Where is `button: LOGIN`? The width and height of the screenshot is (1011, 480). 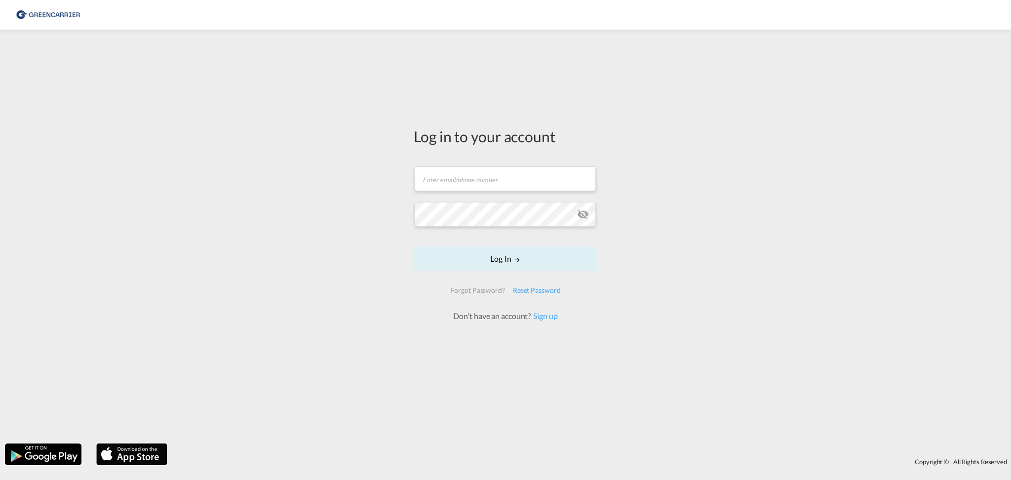
button: LOGIN is located at coordinates (505, 259).